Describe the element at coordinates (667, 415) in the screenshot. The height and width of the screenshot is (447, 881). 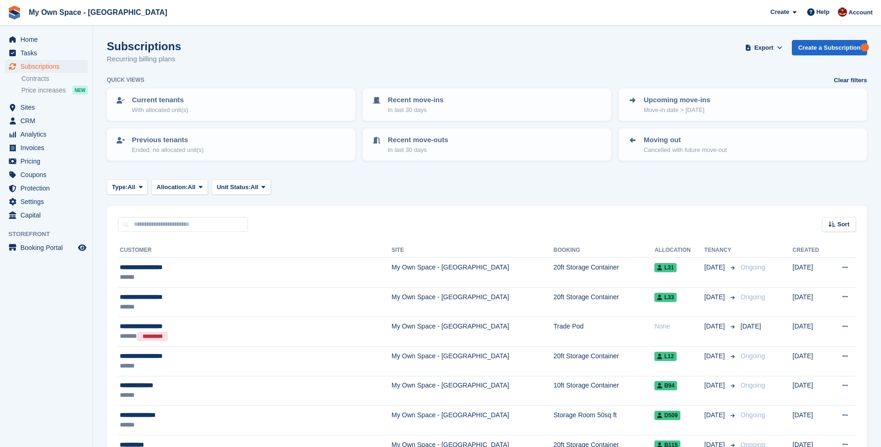
I see `span: D509` at that location.